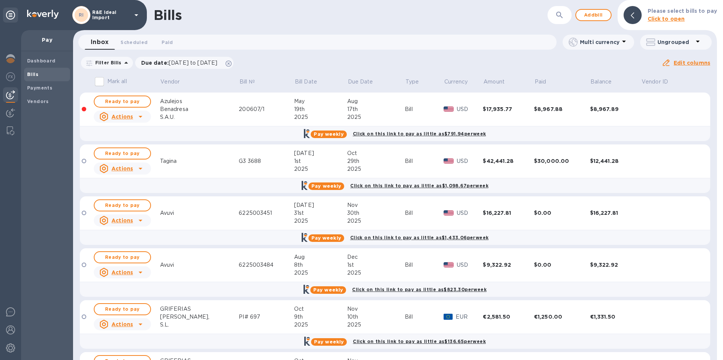 The image size is (723, 360). What do you see at coordinates (655, 82) in the screenshot?
I see `p: Vendor ID` at bounding box center [655, 82].